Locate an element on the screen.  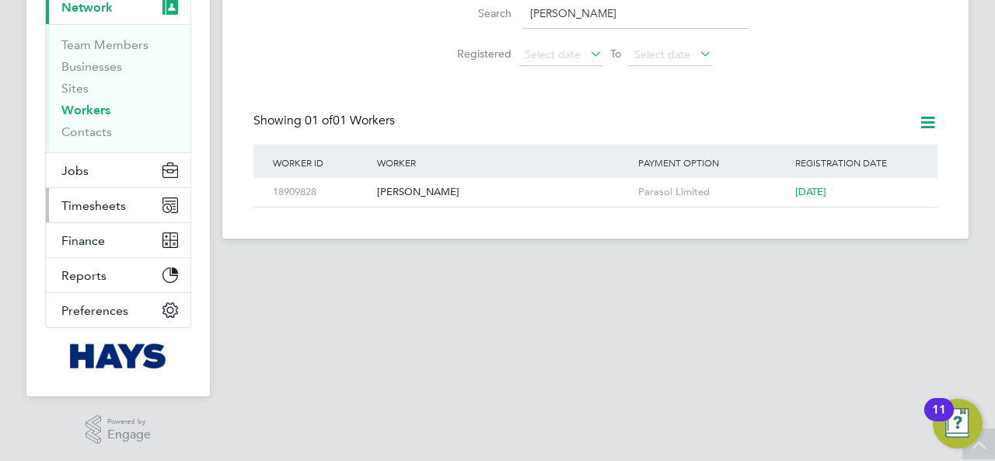
span: 01 Workers is located at coordinates (350, 121).